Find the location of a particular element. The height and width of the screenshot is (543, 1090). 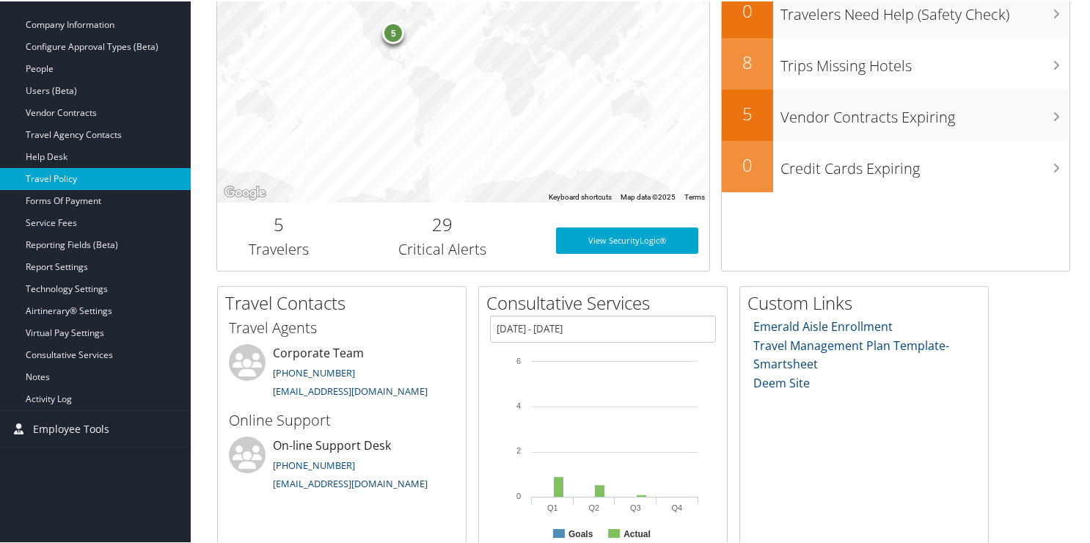

text: Actual is located at coordinates (637, 533).